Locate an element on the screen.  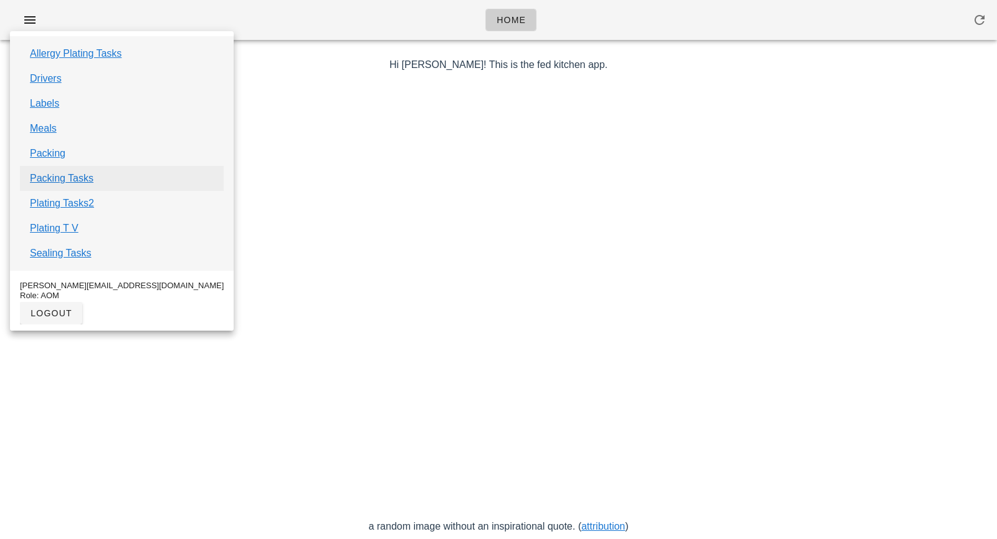
a: attribution is located at coordinates (603, 525).